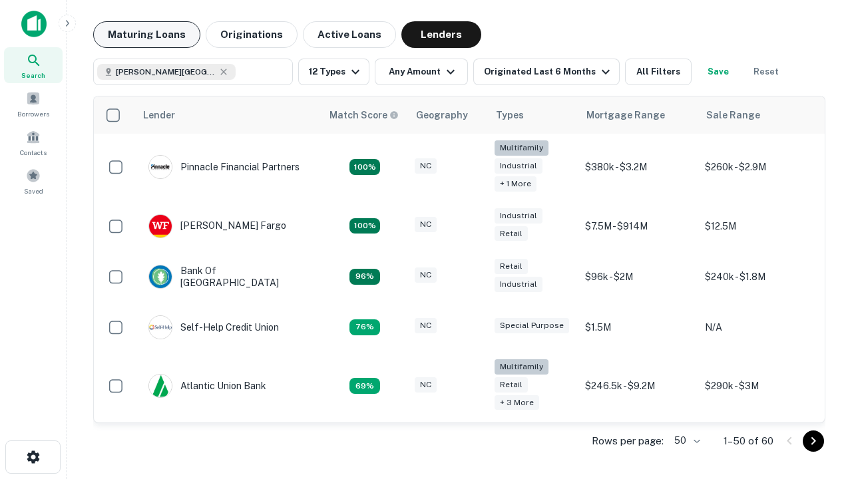 The width and height of the screenshot is (852, 479). Describe the element at coordinates (718, 72) in the screenshot. I see `button: Save your search to get updates of matches that match your search criteria.` at that location.